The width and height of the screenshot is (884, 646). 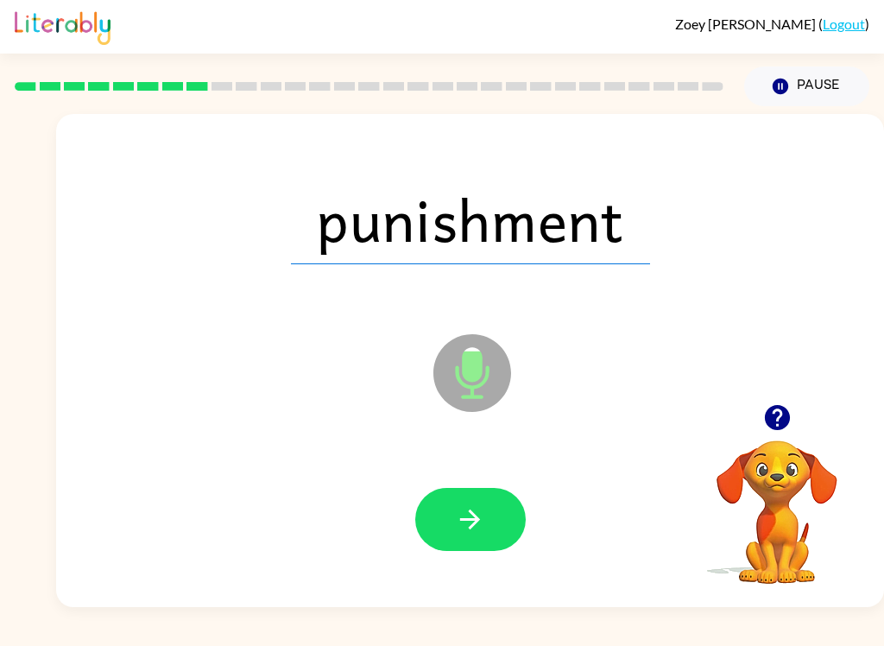 What do you see at coordinates (806, 86) in the screenshot?
I see `button: Pause` at bounding box center [806, 86].